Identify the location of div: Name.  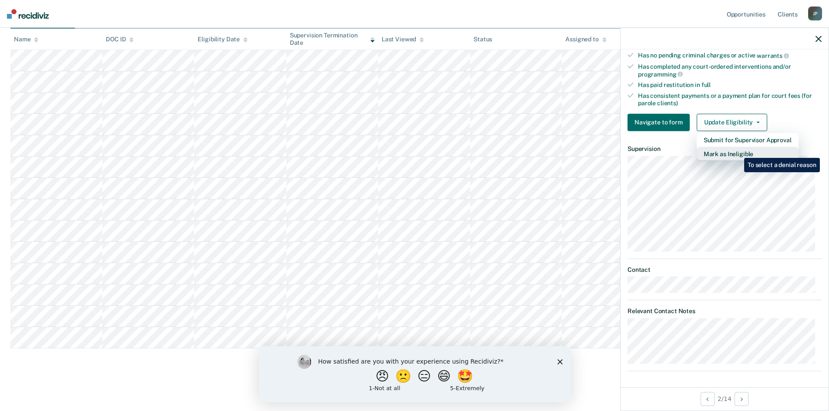
(26, 39).